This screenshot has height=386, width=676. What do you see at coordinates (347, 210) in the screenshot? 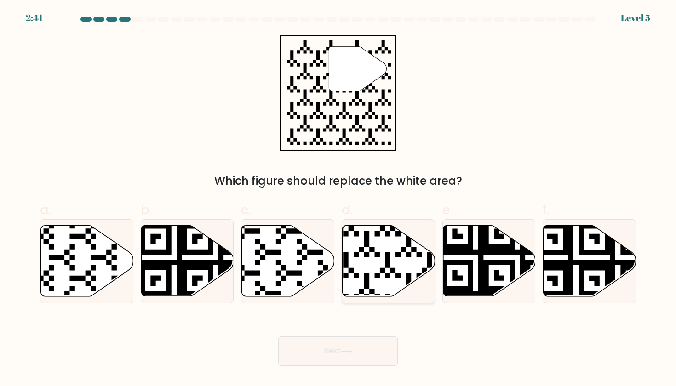
I see `span: d.` at bounding box center [347, 210].